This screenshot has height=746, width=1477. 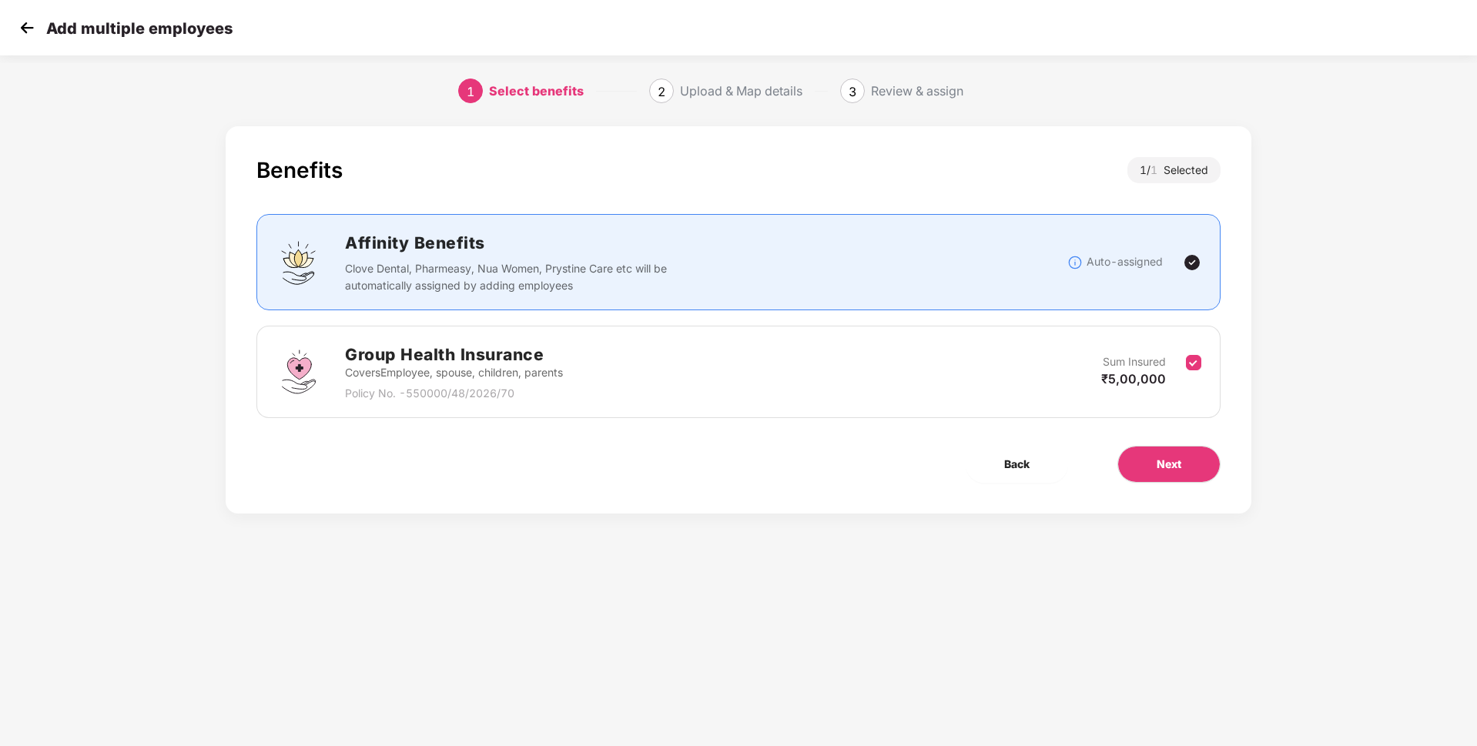 What do you see at coordinates (1134, 362) in the screenshot?
I see `p: Sum Insured` at bounding box center [1134, 362].